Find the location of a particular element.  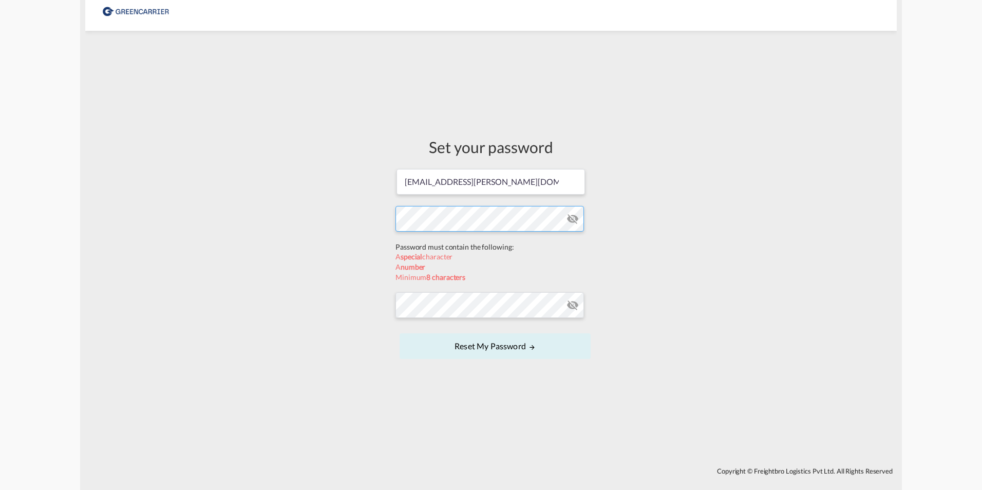

div: A is located at coordinates (491, 267).